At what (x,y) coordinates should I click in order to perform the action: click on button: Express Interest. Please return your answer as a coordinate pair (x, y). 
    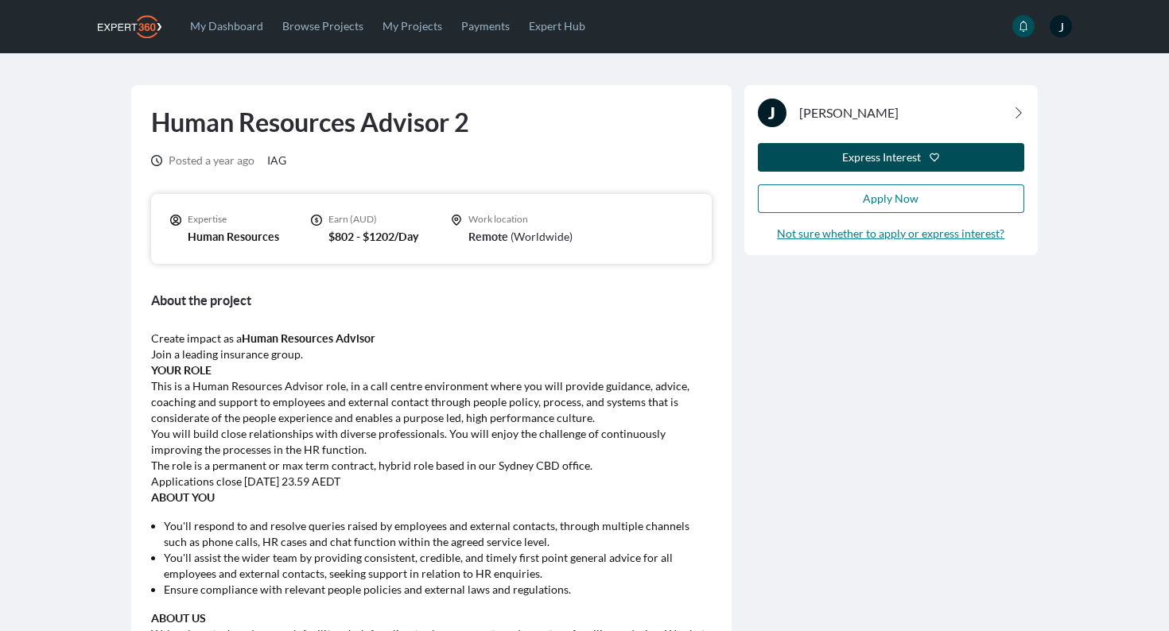
    Looking at the image, I should click on (891, 157).